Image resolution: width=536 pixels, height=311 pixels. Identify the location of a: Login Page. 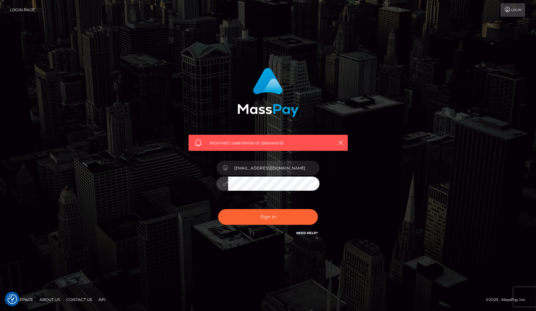
(22, 10).